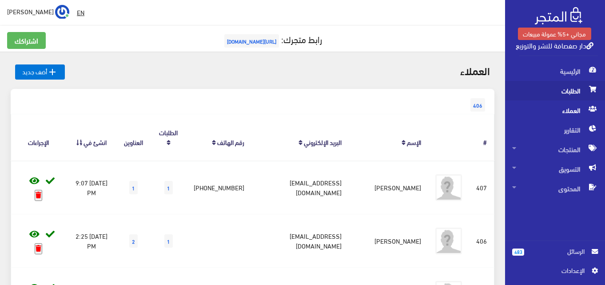 This screenshot has width=605, height=285. What do you see at coordinates (554, 71) in the screenshot?
I see `a: الرئيسية` at bounding box center [554, 71].